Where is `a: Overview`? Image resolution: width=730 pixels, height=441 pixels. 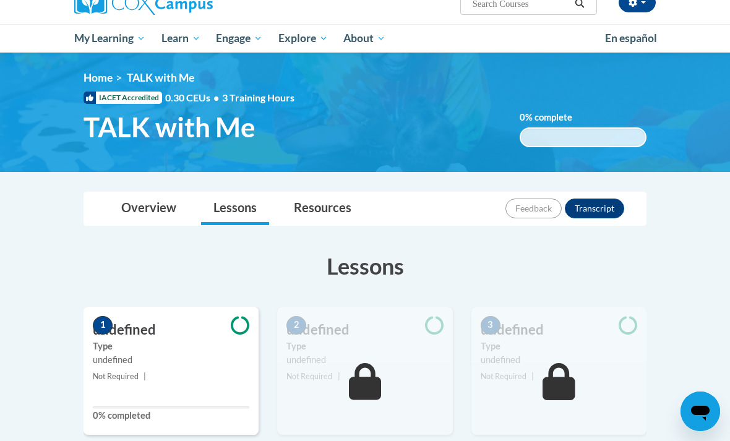 a: Overview is located at coordinates (148, 208).